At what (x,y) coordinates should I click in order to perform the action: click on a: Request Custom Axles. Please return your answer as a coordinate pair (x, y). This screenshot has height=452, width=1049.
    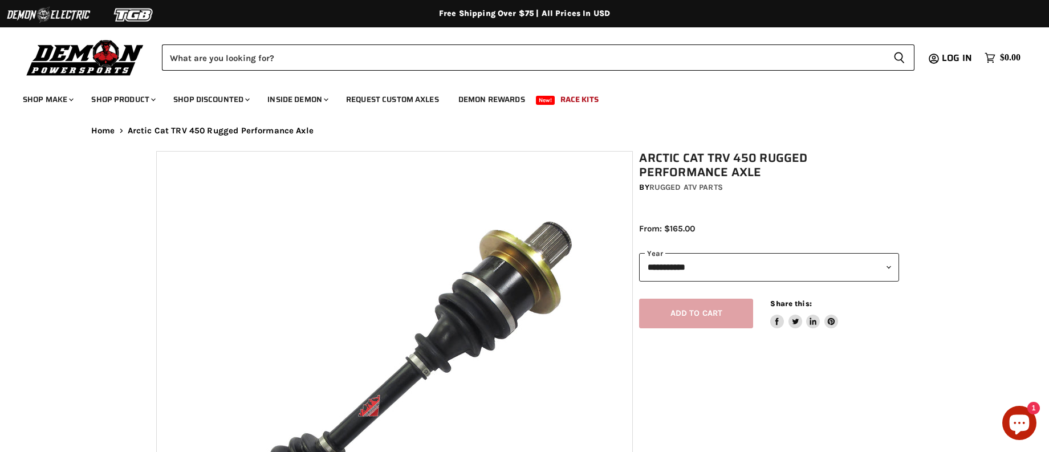
    Looking at the image, I should click on (392, 99).